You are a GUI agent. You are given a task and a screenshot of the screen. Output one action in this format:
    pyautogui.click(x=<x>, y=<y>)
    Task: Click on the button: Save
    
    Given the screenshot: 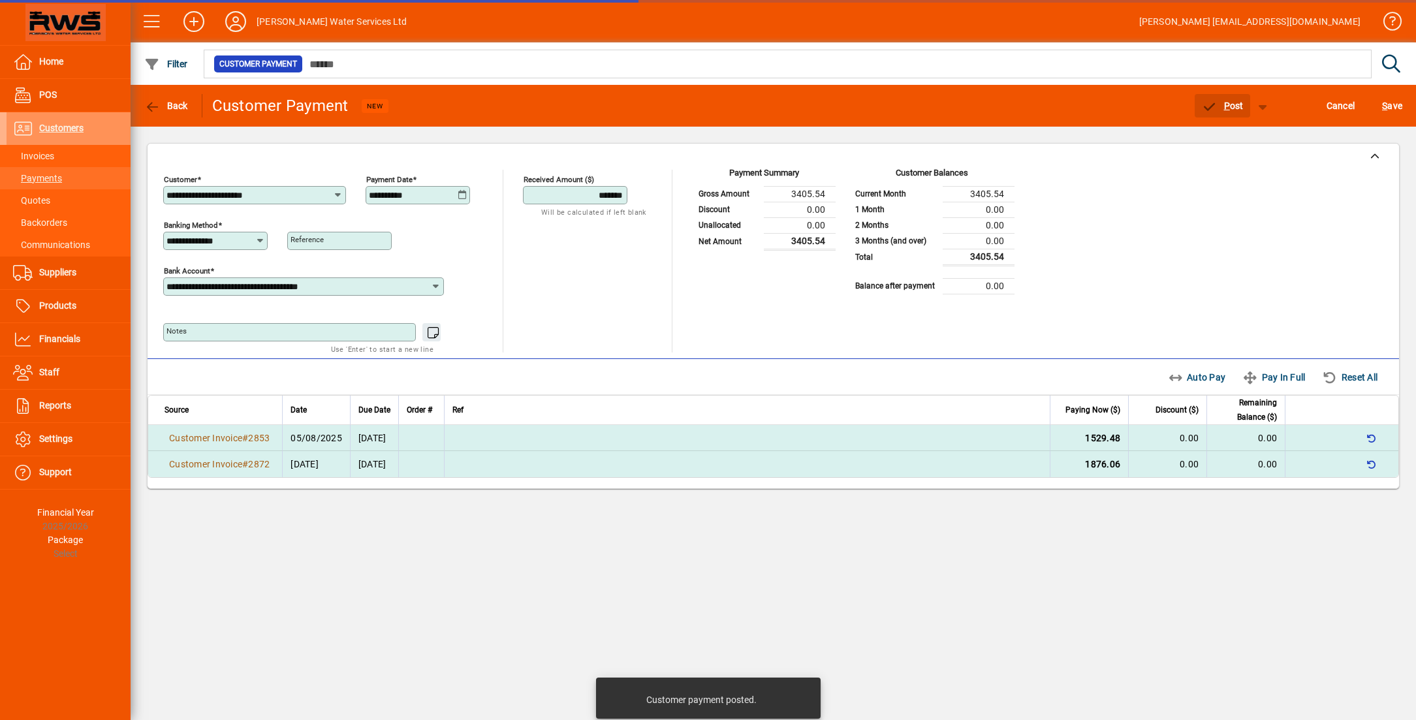 What is the action you would take?
    pyautogui.click(x=1392, y=106)
    